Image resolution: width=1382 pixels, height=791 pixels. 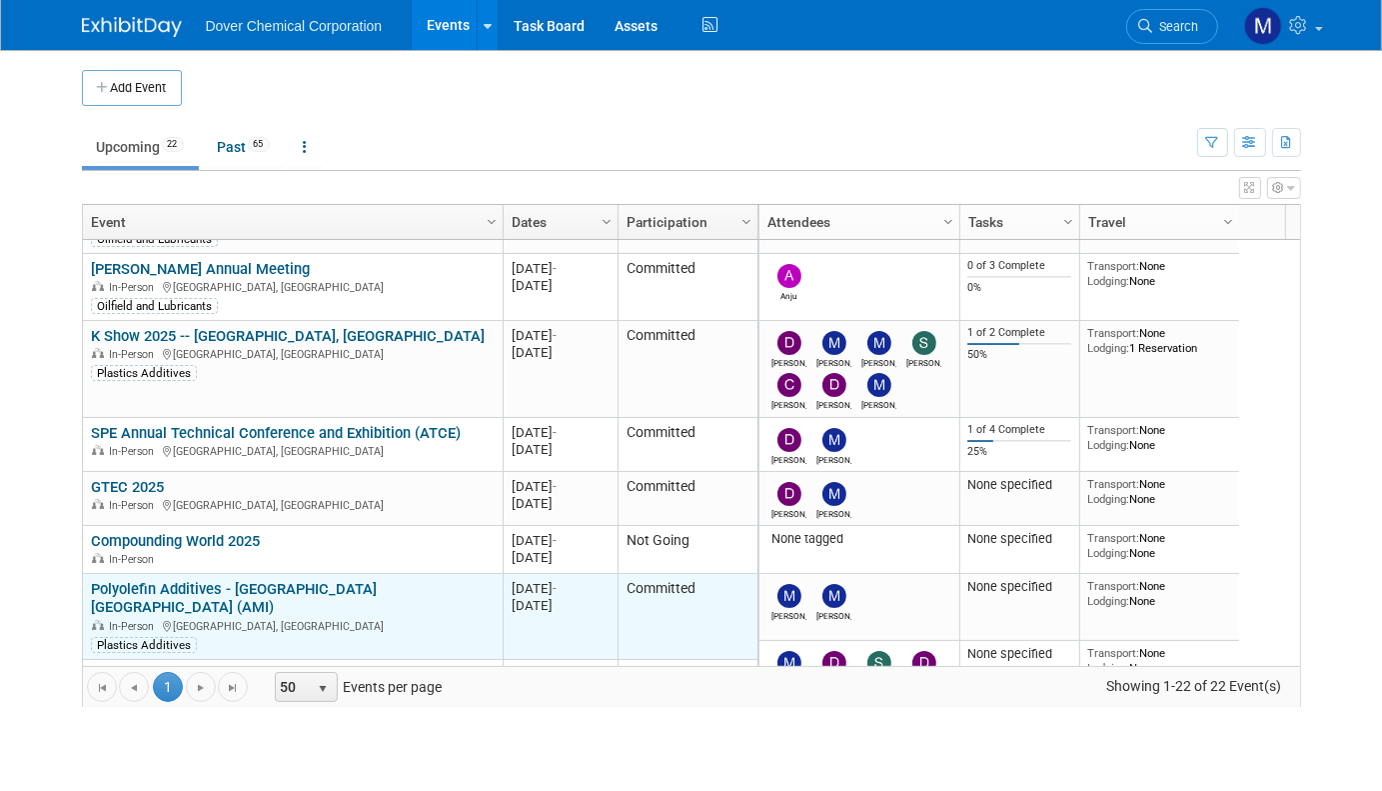 I want to click on span: 1, so click(x=168, y=687).